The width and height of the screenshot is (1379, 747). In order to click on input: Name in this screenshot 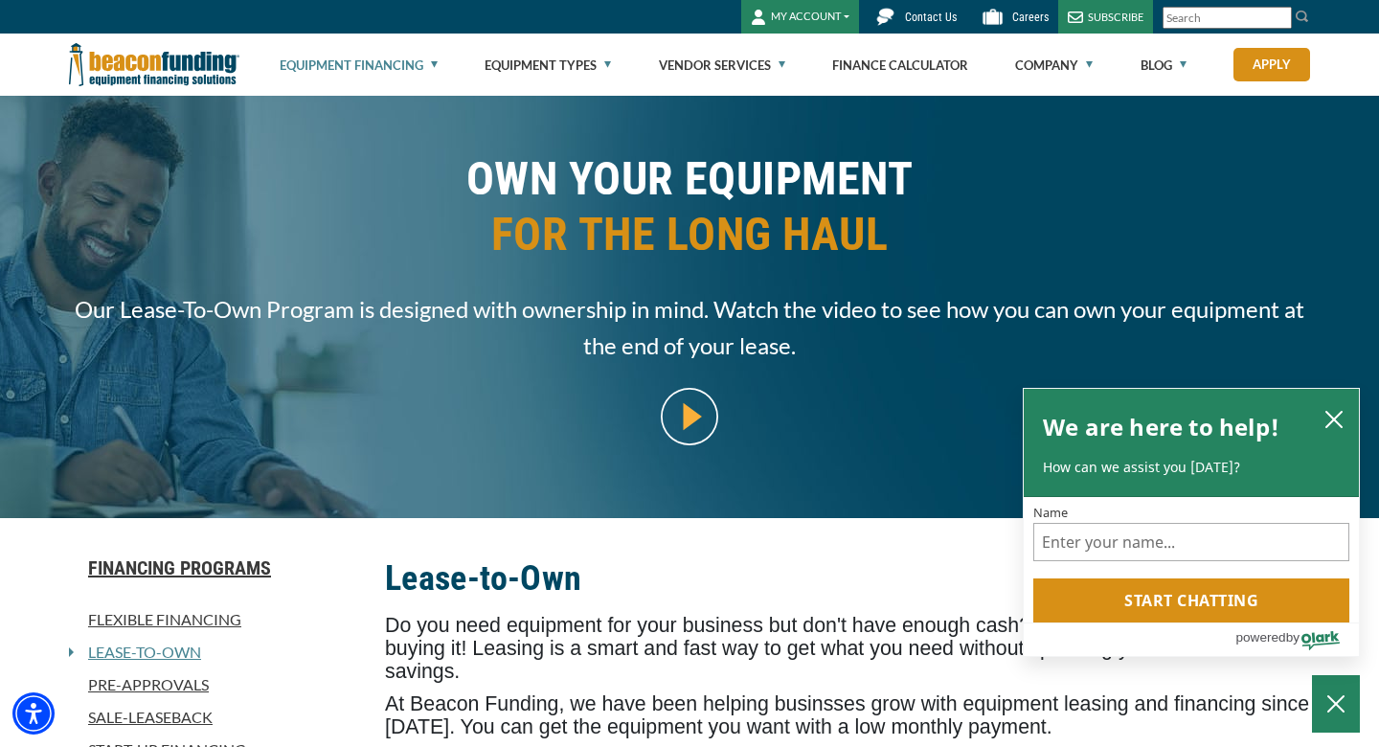, I will do `click(1191, 542)`.